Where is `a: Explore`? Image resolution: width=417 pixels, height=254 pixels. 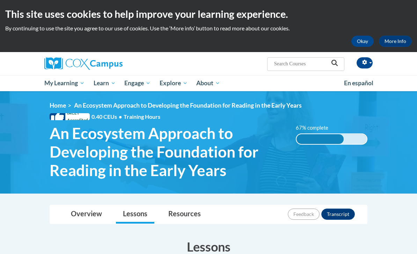 a: Explore is located at coordinates (173, 83).